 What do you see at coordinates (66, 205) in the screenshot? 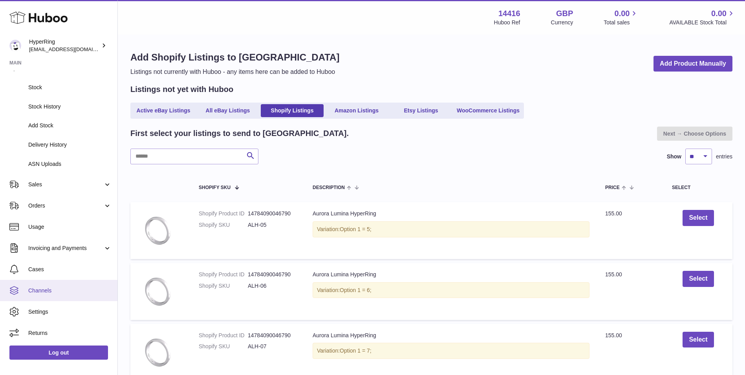
I see `span: Orders` at bounding box center [66, 205].